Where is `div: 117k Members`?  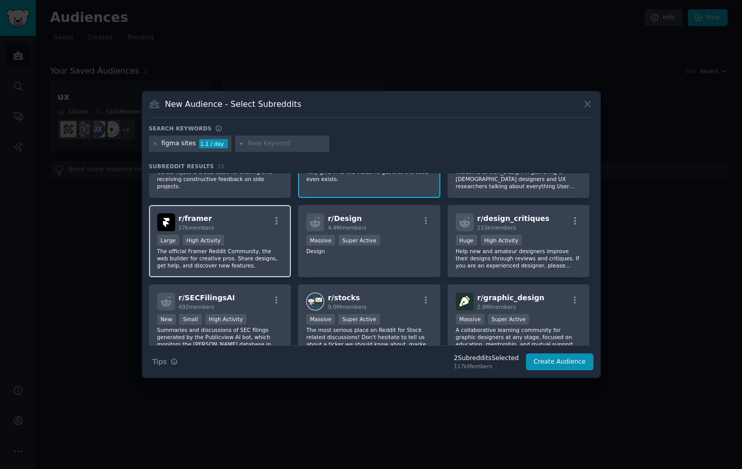
div: 117k Members is located at coordinates (486, 367).